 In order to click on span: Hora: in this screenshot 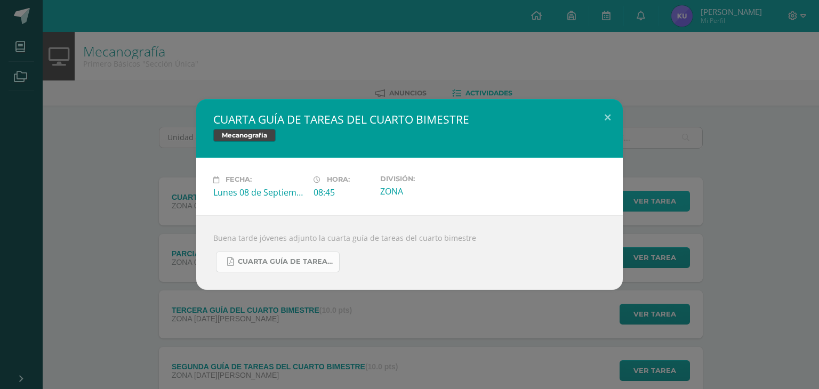, I will do `click(338, 180)`.